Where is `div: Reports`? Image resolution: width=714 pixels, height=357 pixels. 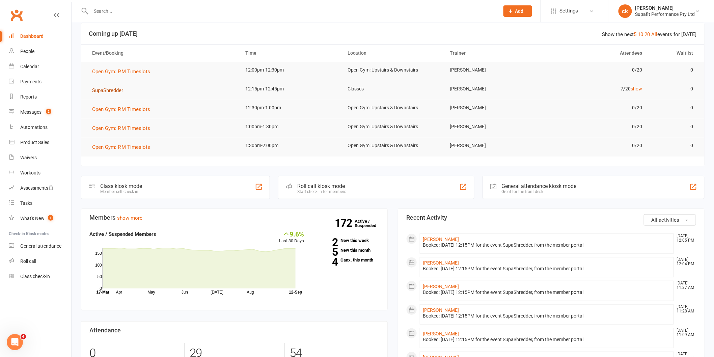
div: Reports is located at coordinates (28, 97).